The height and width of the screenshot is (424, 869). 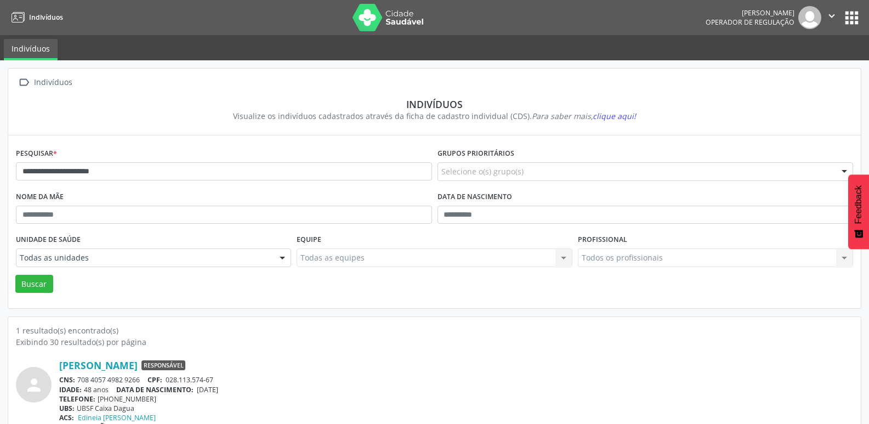 What do you see at coordinates (456, 380) in the screenshot?
I see `div: 708 4057 4982 9266` at bounding box center [456, 380].